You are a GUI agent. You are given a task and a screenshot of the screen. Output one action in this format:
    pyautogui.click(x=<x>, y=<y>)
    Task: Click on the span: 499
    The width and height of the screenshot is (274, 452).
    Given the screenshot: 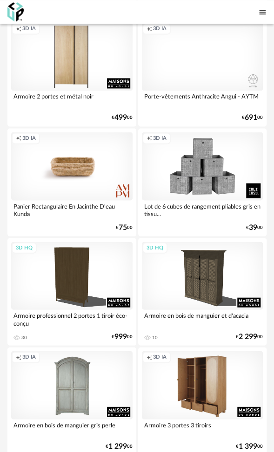 What is the action you would take?
    pyautogui.click(x=120, y=118)
    